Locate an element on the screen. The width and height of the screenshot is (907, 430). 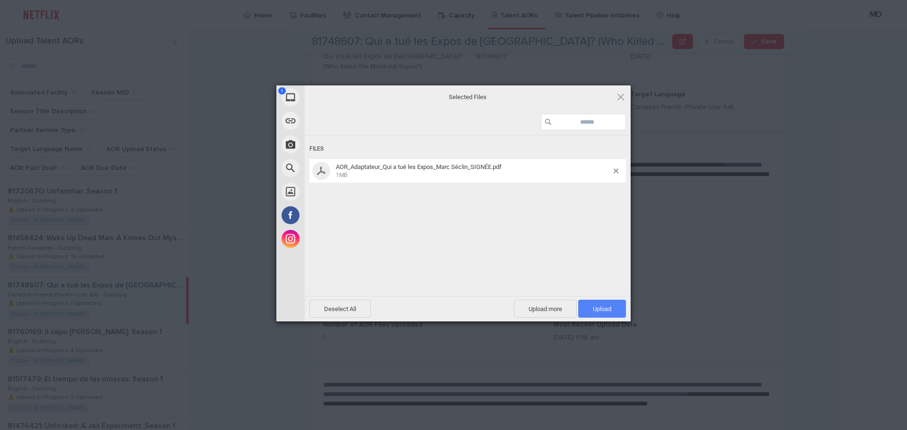
div: Files is located at coordinates (467, 149).